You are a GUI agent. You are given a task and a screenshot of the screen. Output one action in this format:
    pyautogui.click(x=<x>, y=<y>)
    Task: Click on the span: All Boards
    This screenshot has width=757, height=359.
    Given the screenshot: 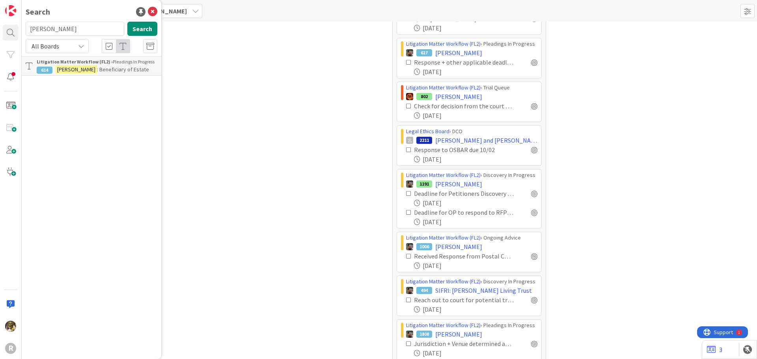 What is the action you would take?
    pyautogui.click(x=45, y=46)
    